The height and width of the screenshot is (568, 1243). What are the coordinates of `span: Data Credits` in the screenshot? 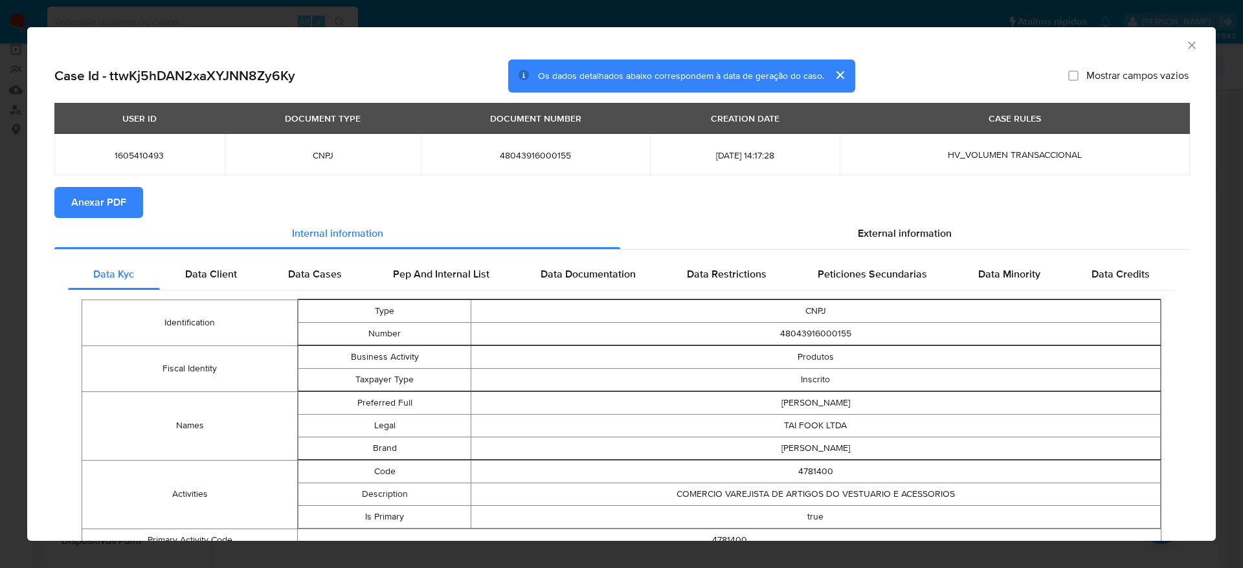 It's located at (1121, 274).